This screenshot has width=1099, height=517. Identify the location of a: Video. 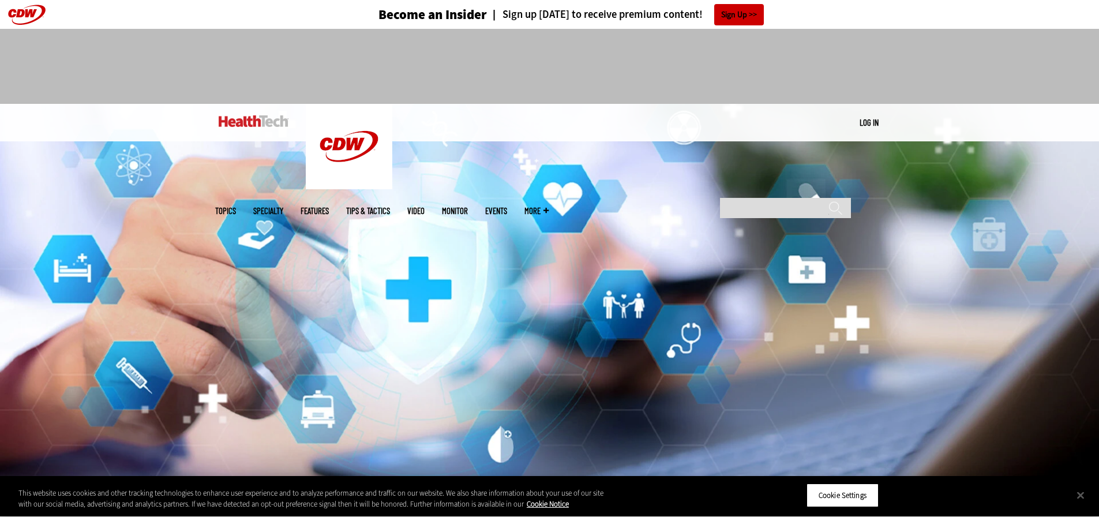
(416, 211).